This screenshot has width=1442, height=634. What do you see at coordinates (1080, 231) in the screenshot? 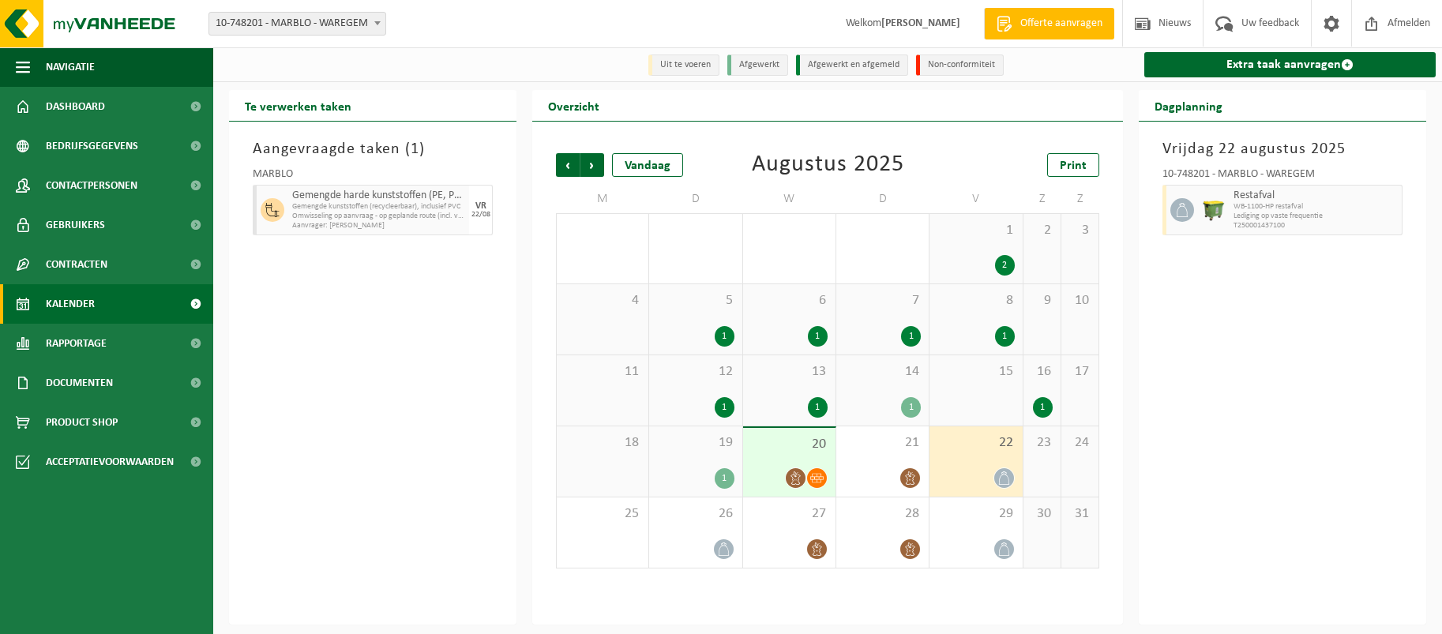
I see `span: 3` at bounding box center [1080, 231].